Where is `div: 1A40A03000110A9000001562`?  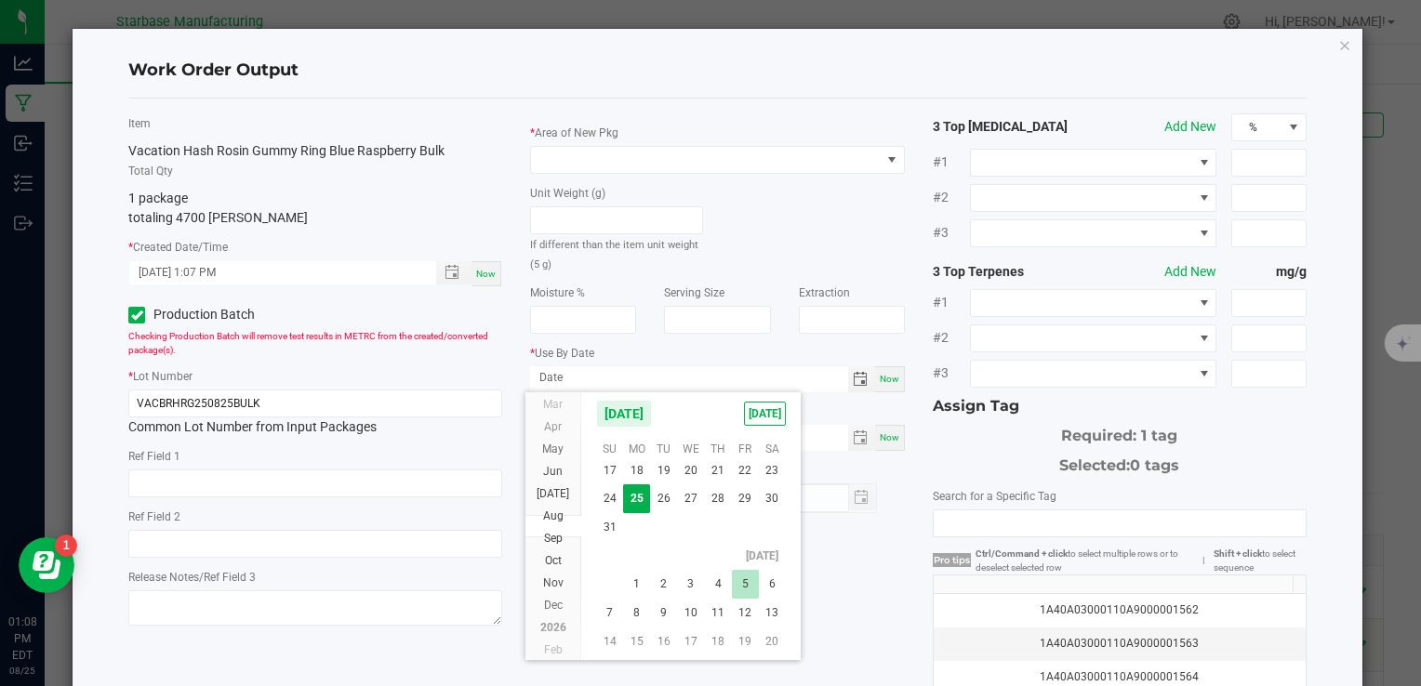
div: 1A40A03000110A9000001562 is located at coordinates (1119, 610).